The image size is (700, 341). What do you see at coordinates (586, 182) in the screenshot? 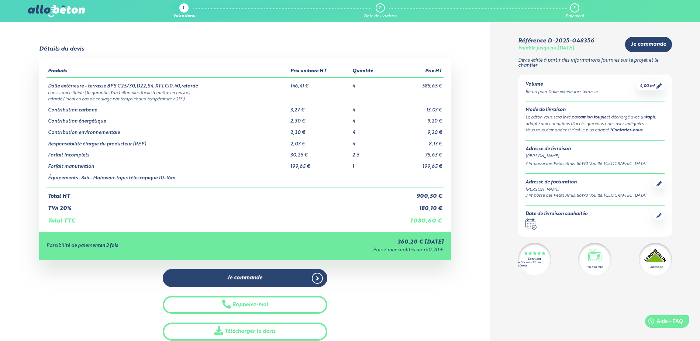
I see `div: Adresse de facturation` at bounding box center [586, 182].